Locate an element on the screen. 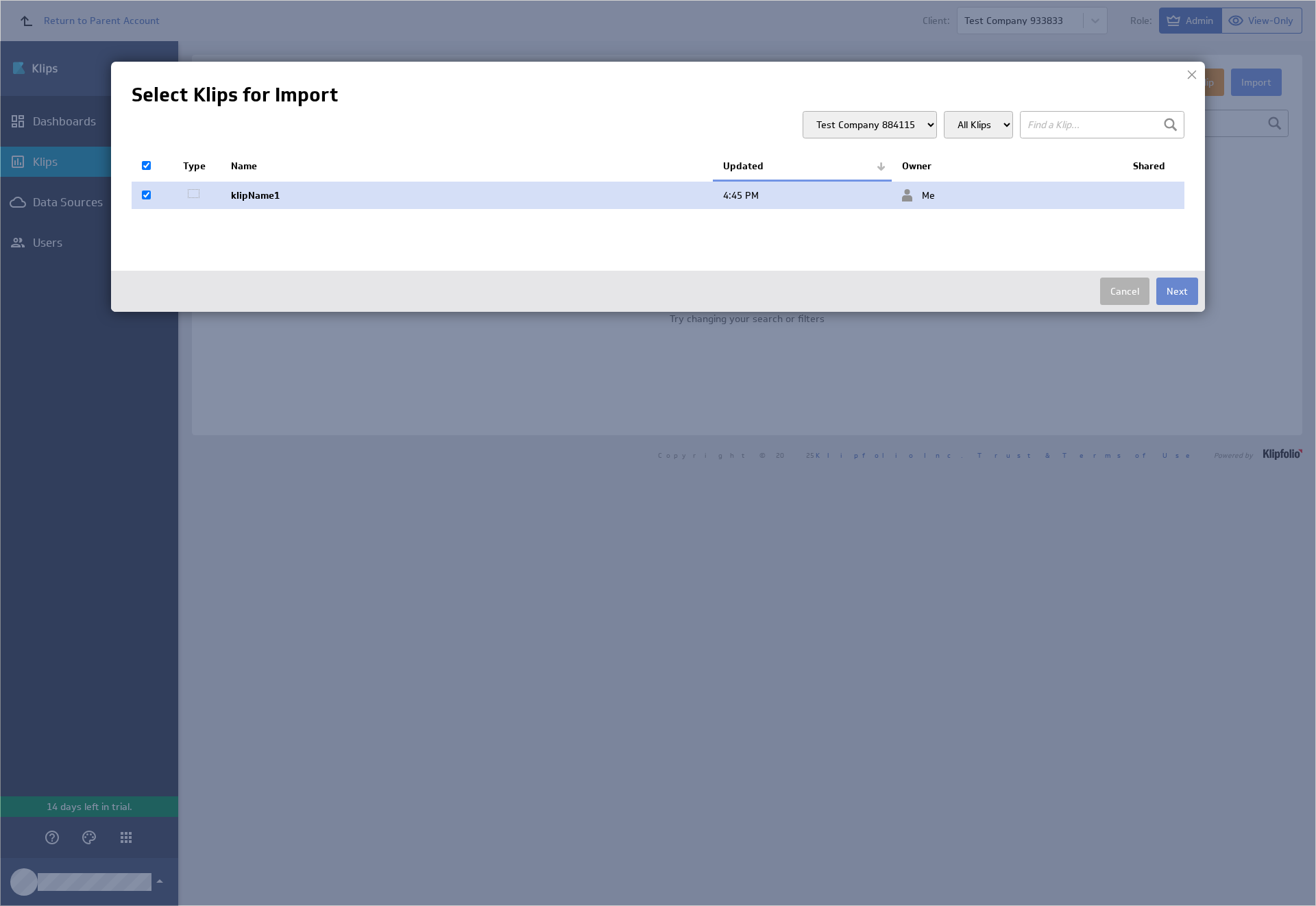  th: Name is located at coordinates (467, 166).